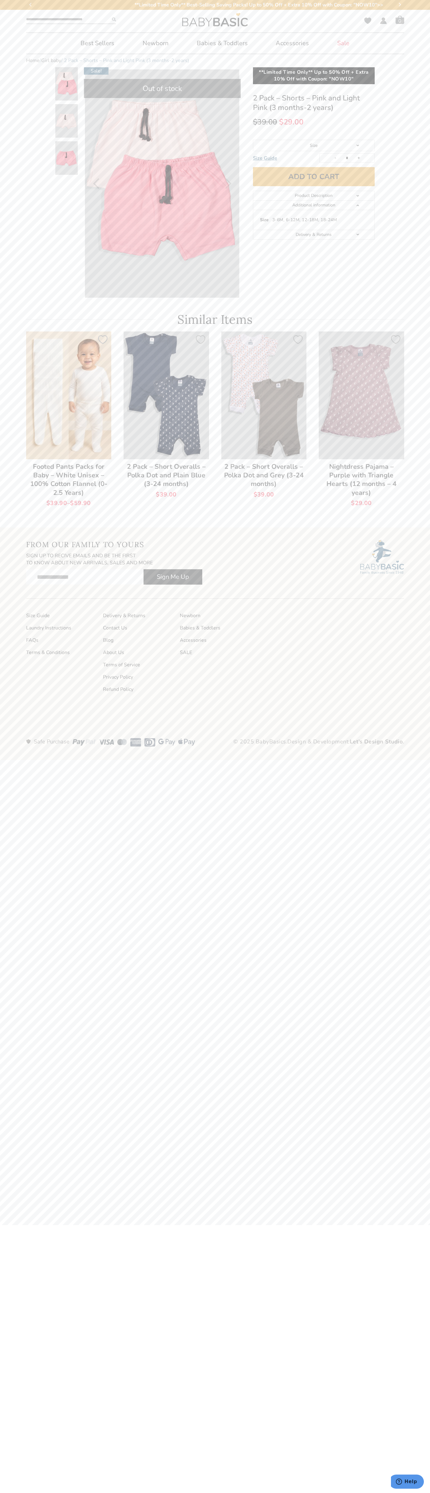 This screenshot has height=1493, width=430. What do you see at coordinates (96, 71) in the screenshot?
I see `span: Sale!` at bounding box center [96, 71].